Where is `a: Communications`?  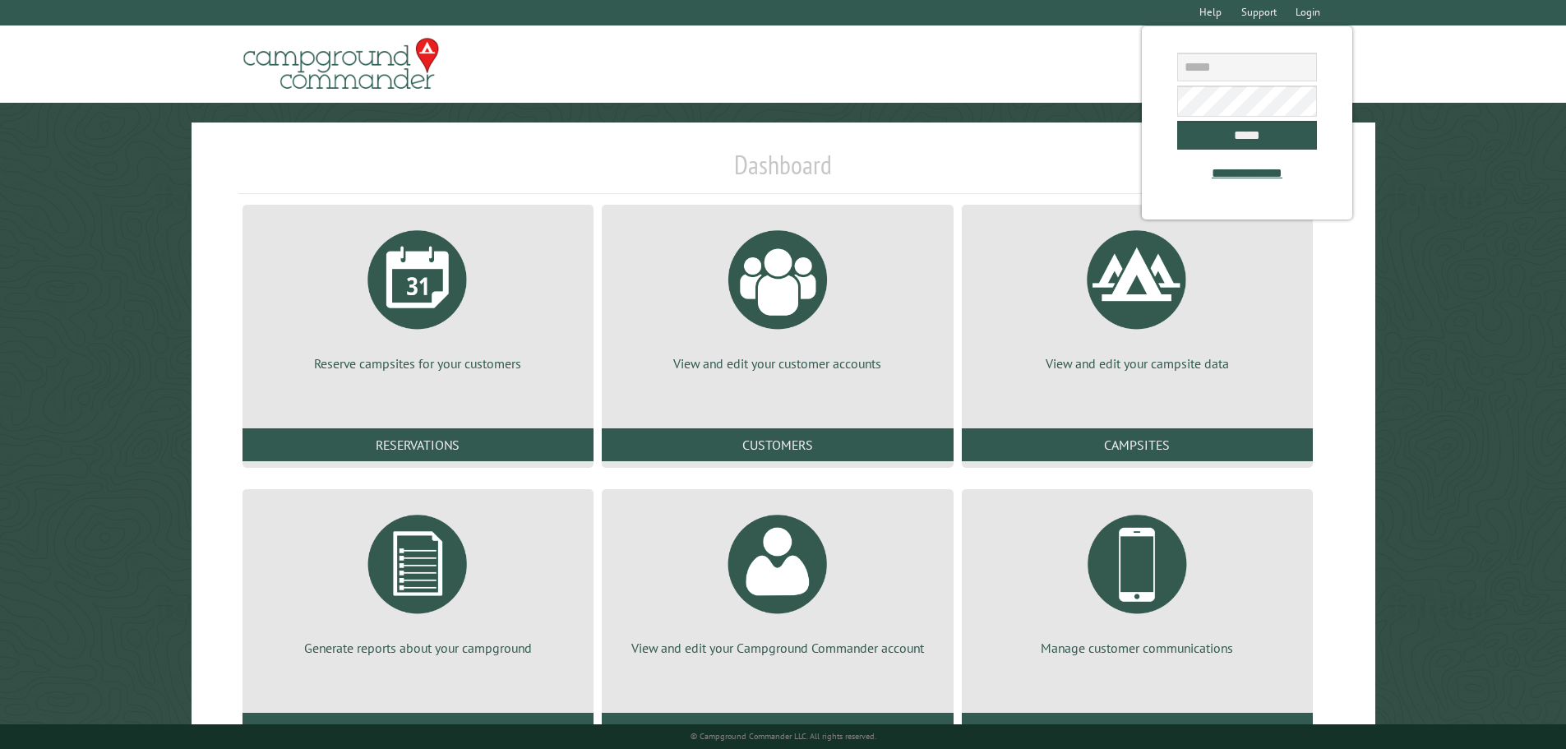
a: Communications is located at coordinates (1137, 729).